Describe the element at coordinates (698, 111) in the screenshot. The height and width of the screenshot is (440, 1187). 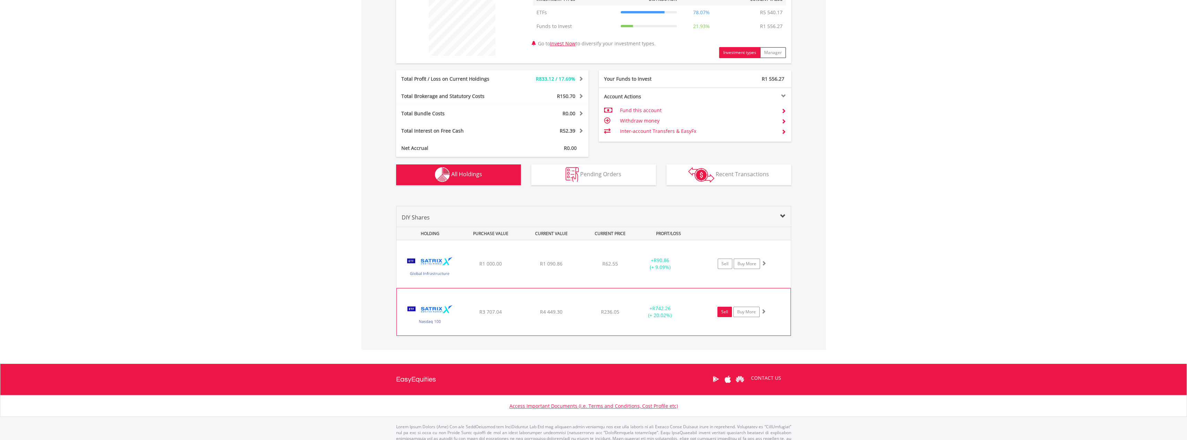
I see `td: Fund this account` at that location.